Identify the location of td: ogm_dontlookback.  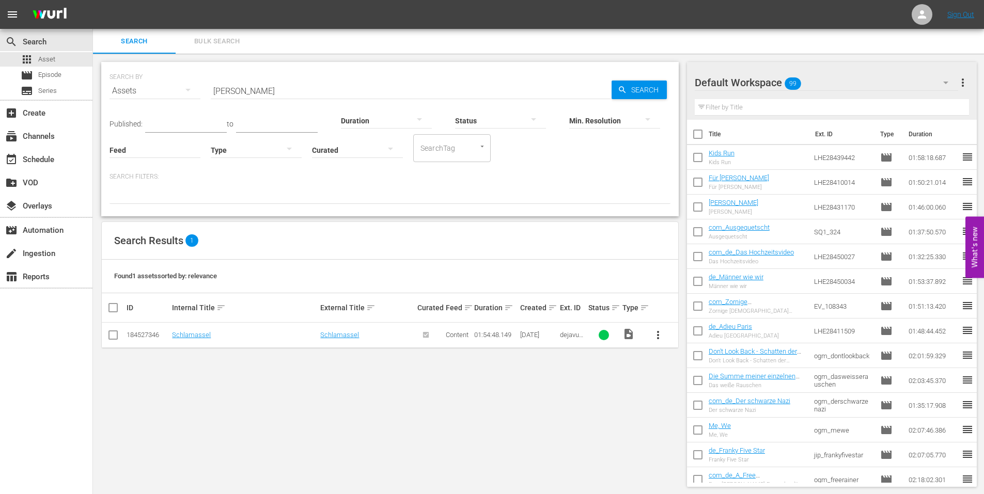
(843, 356).